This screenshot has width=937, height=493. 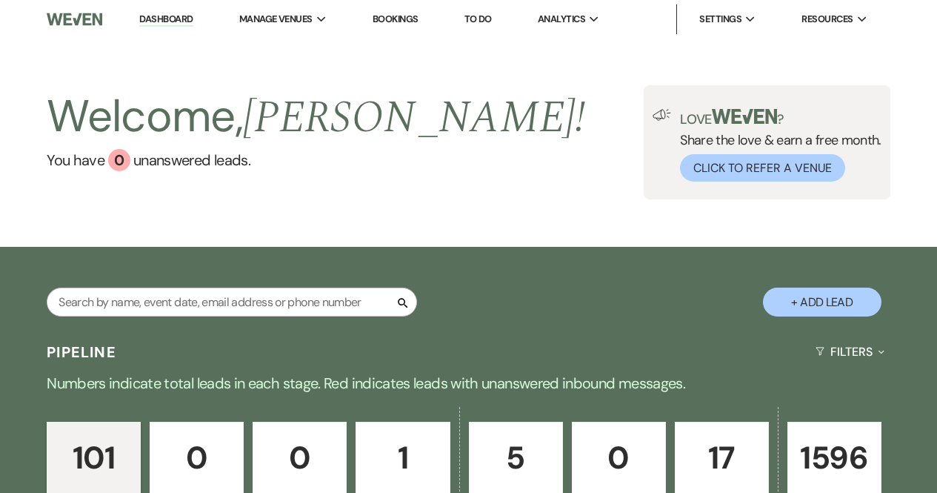 I want to click on p: 1, so click(x=402, y=457).